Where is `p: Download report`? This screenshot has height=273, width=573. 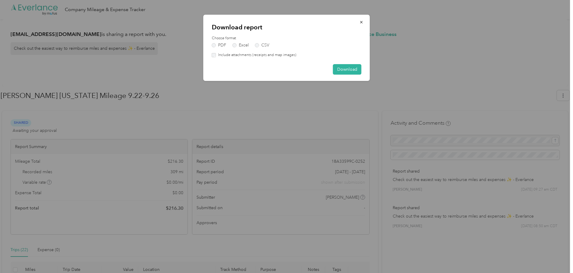
p: Download report is located at coordinates (287, 27).